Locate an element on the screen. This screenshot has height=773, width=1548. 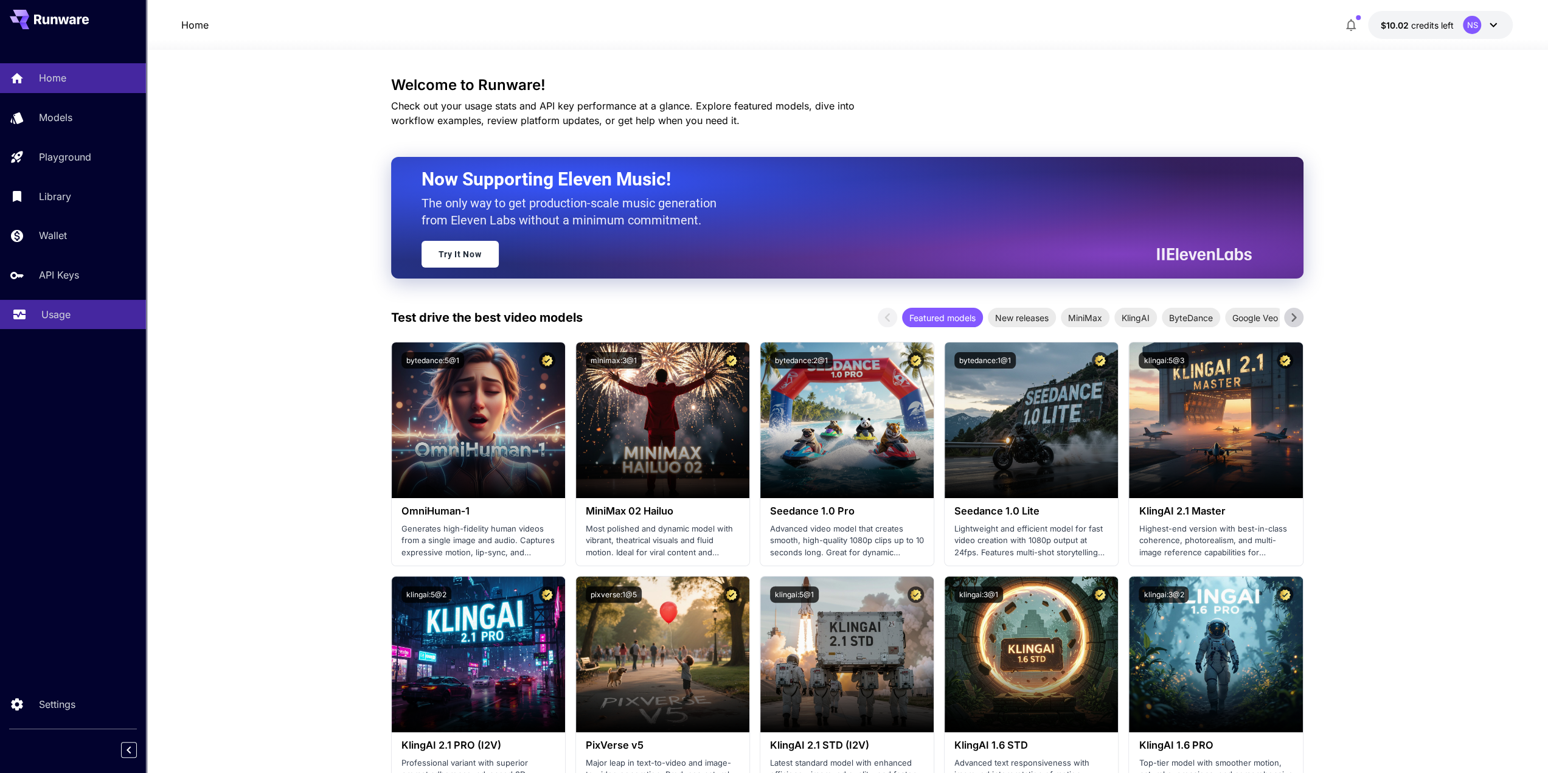
div: Google Veo is located at coordinates (1255, 318).